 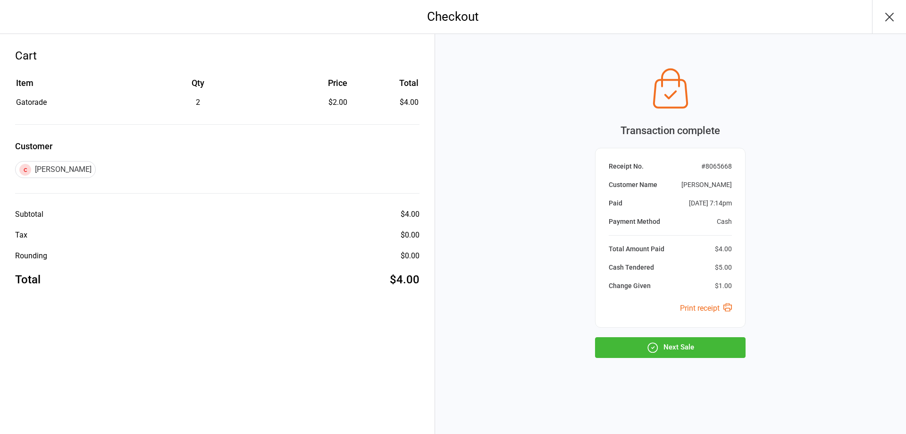 What do you see at coordinates (615, 203) in the screenshot?
I see `div: Paid` at bounding box center [615, 203].